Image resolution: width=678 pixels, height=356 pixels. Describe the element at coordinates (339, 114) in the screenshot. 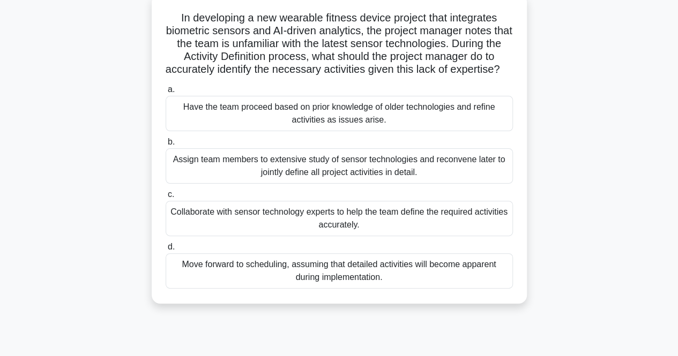

I see `div: Have the team proceed based on prior knowledge of older technologies and refine activities as iss...` at that location.